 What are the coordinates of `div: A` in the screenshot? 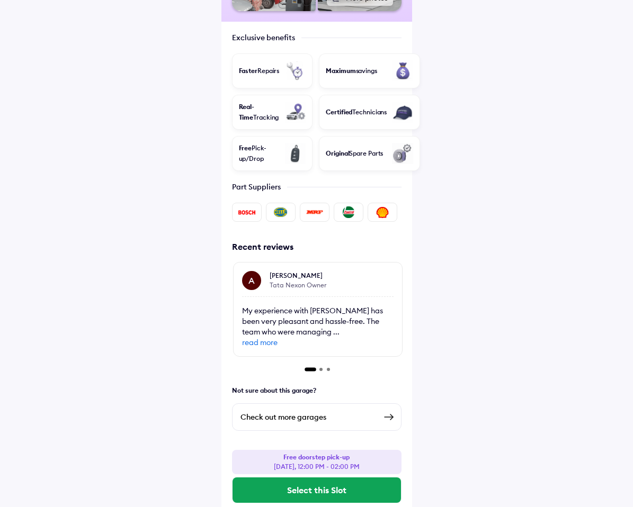 It's located at (252, 281).